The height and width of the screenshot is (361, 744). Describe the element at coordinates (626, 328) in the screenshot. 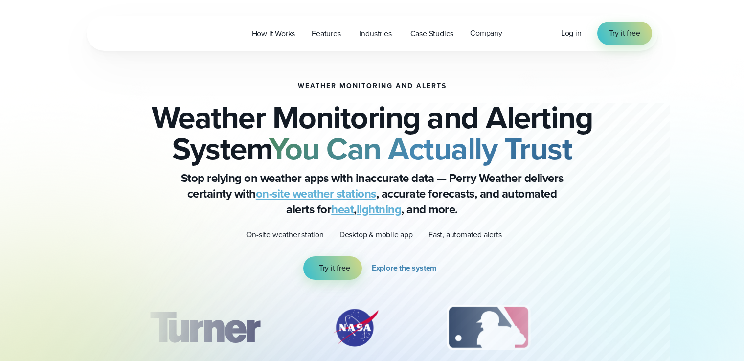

I see `div: 4 of 12` at that location.